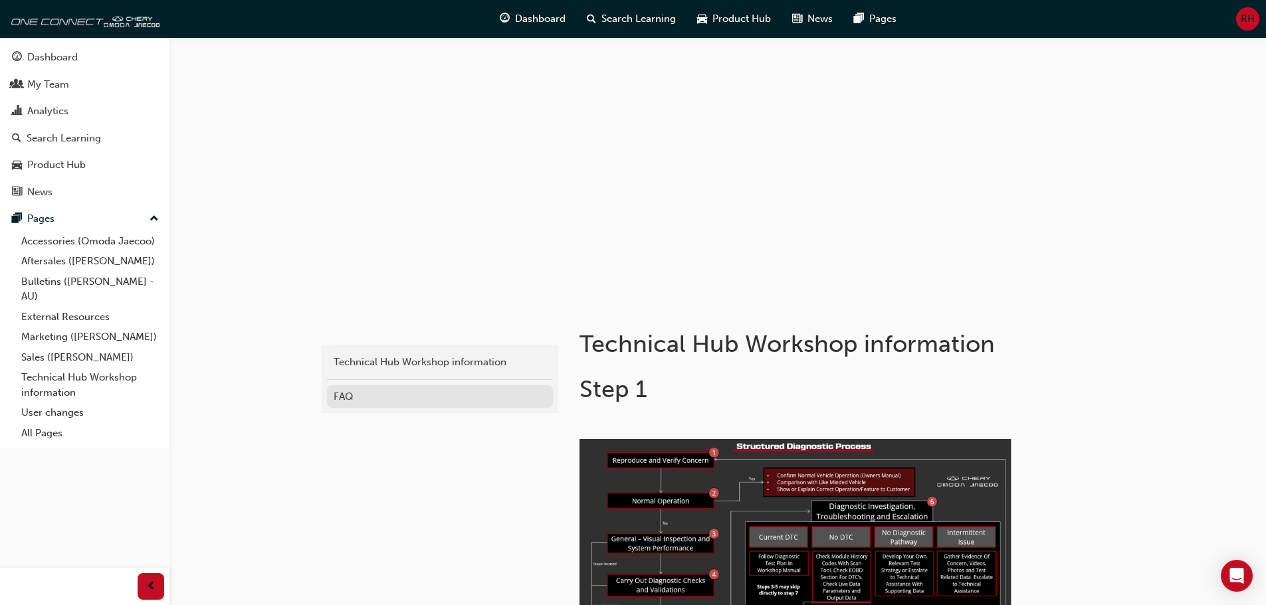  Describe the element at coordinates (84, 192) in the screenshot. I see `a: News` at that location.